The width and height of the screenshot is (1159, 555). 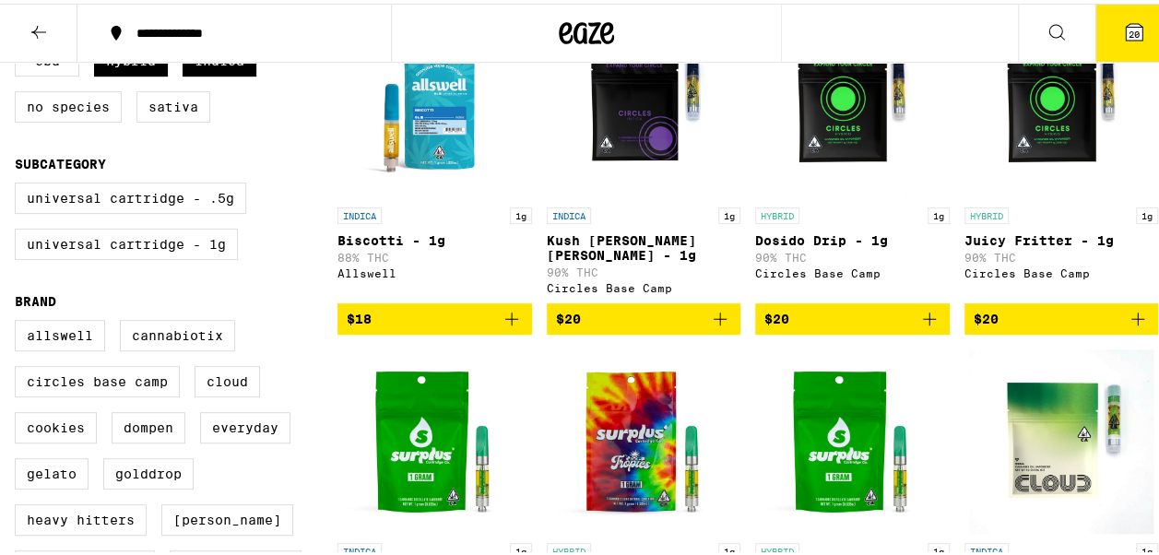 I want to click on label: Everyday, so click(x=245, y=424).